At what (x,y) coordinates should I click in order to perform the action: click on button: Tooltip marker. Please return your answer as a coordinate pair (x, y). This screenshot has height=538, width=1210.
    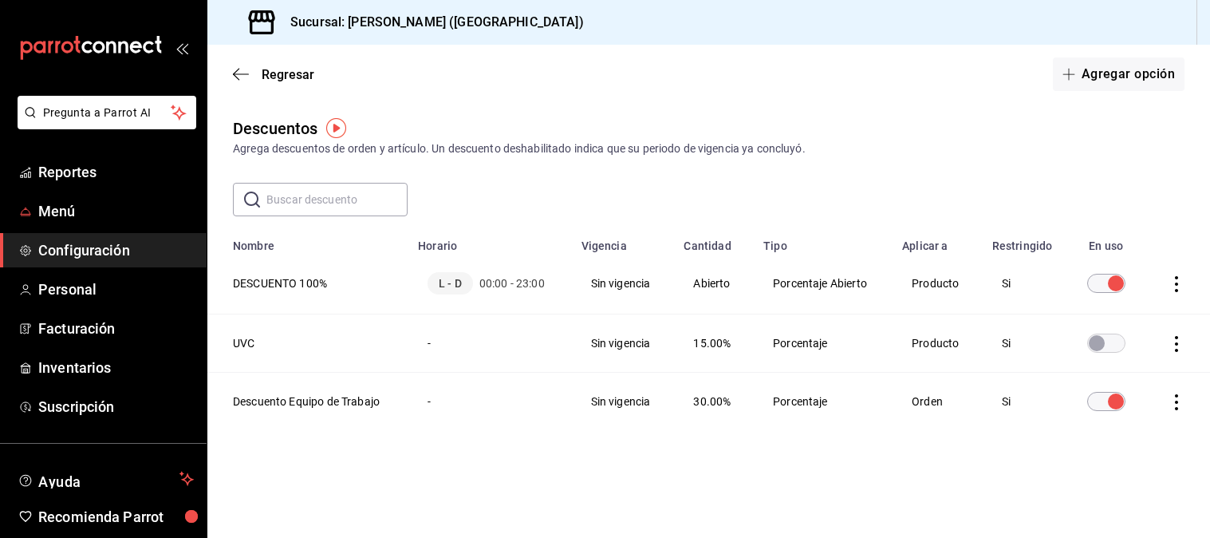
    Looking at the image, I should click on (336, 128).